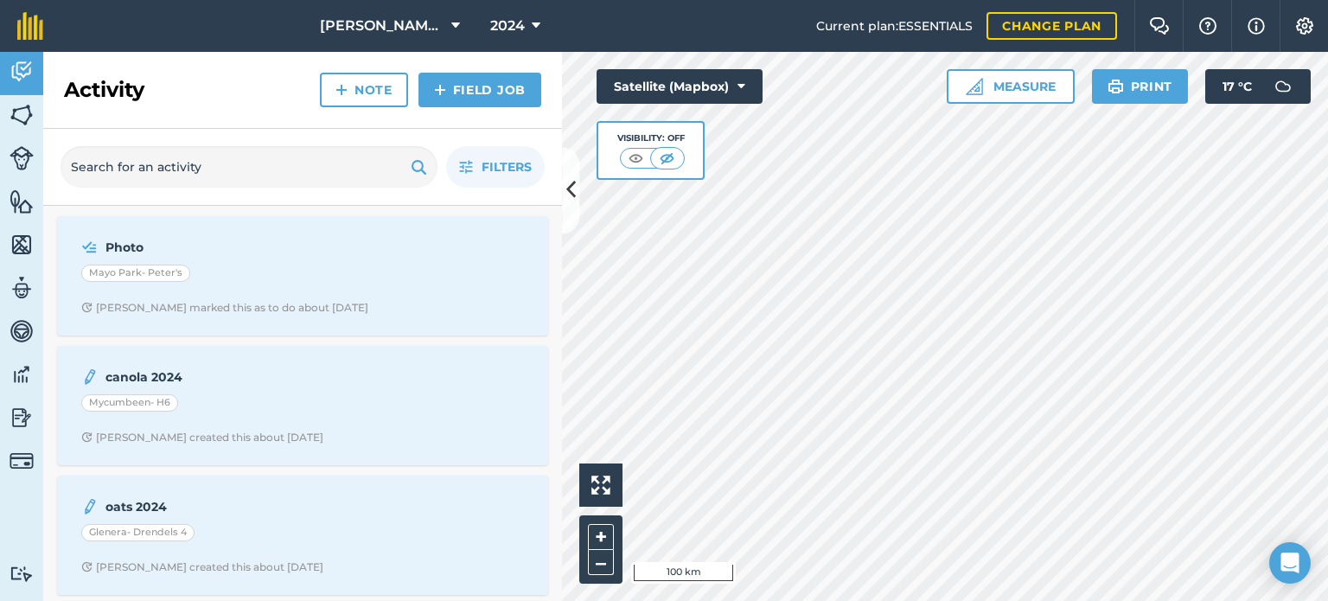  Describe the element at coordinates (508, 26) in the screenshot. I see `span: 2024` at that location.